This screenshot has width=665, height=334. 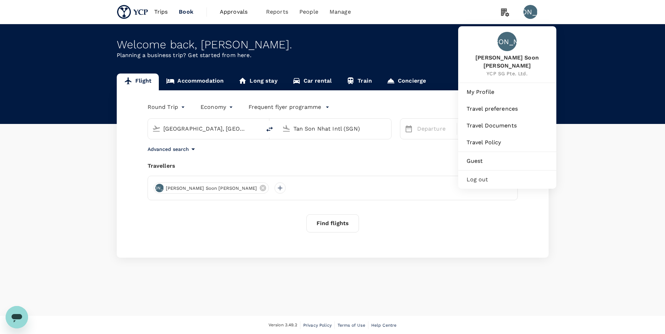 I want to click on p: Planning a business trip? Get started from here., so click(x=333, y=55).